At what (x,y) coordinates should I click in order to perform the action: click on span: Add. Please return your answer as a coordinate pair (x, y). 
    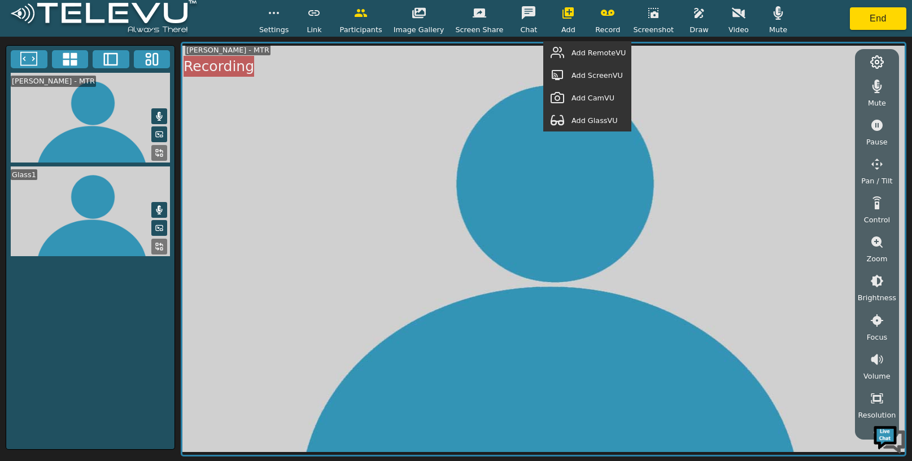
    Looking at the image, I should click on (568, 29).